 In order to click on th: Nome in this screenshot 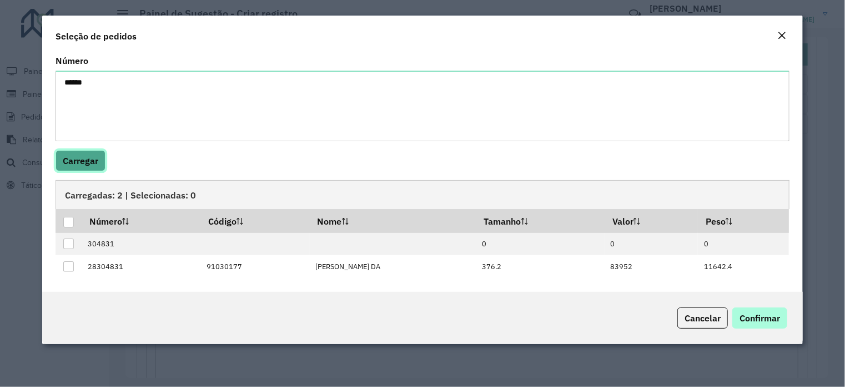, I will do `click(393, 221)`.